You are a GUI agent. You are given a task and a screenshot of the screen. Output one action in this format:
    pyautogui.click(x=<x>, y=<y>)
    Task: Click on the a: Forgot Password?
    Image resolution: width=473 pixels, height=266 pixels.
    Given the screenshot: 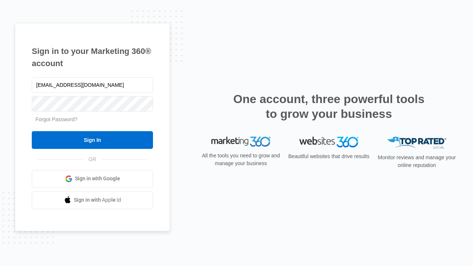 What is the action you would take?
    pyautogui.click(x=57, y=119)
    